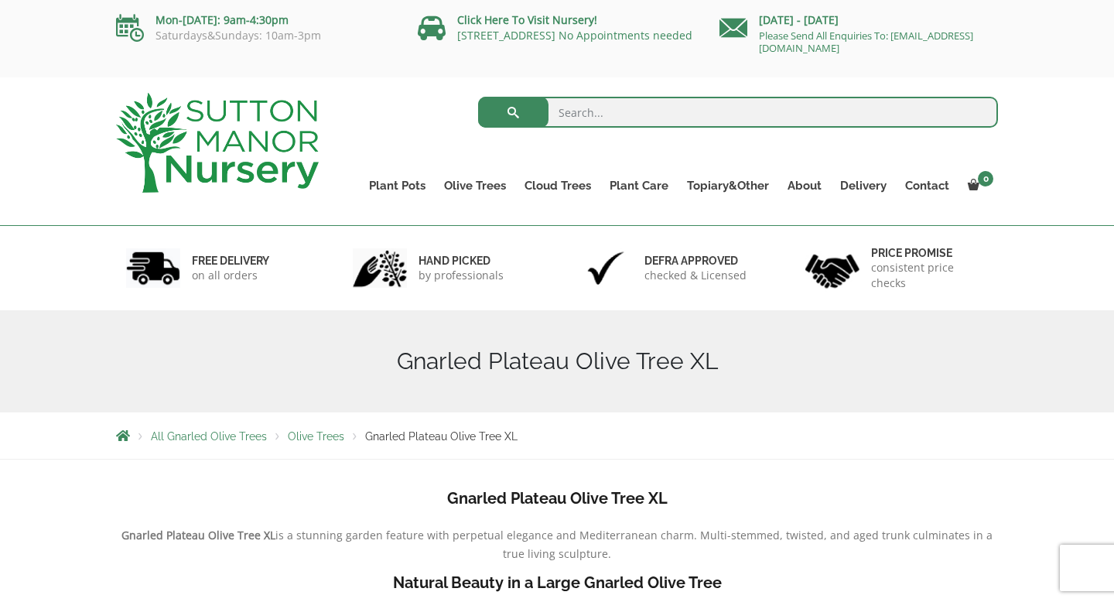  What do you see at coordinates (805, 186) in the screenshot?
I see `a: About` at bounding box center [805, 186].